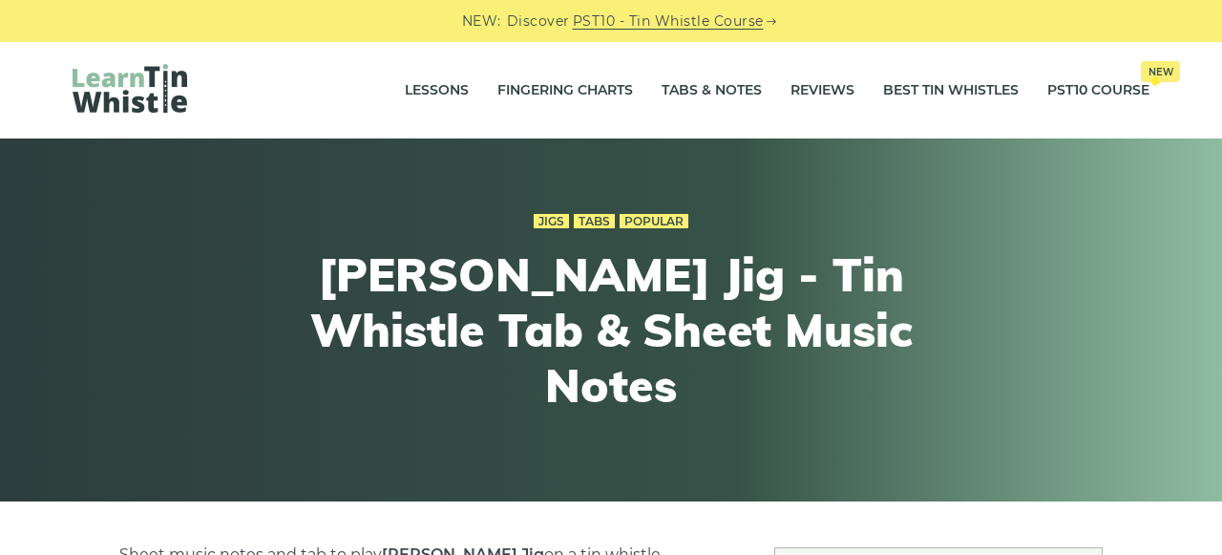 This screenshot has height=555, width=1222. What do you see at coordinates (951, 91) in the screenshot?
I see `a: Best Tin Whistles` at bounding box center [951, 91].